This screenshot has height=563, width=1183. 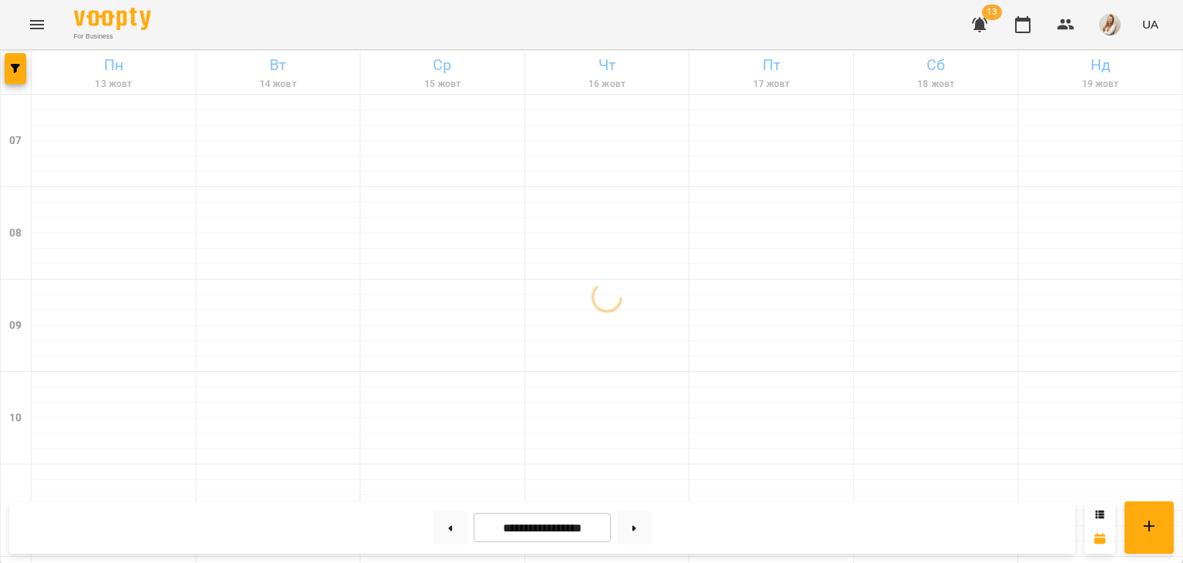 I want to click on span: 13, so click(x=992, y=12).